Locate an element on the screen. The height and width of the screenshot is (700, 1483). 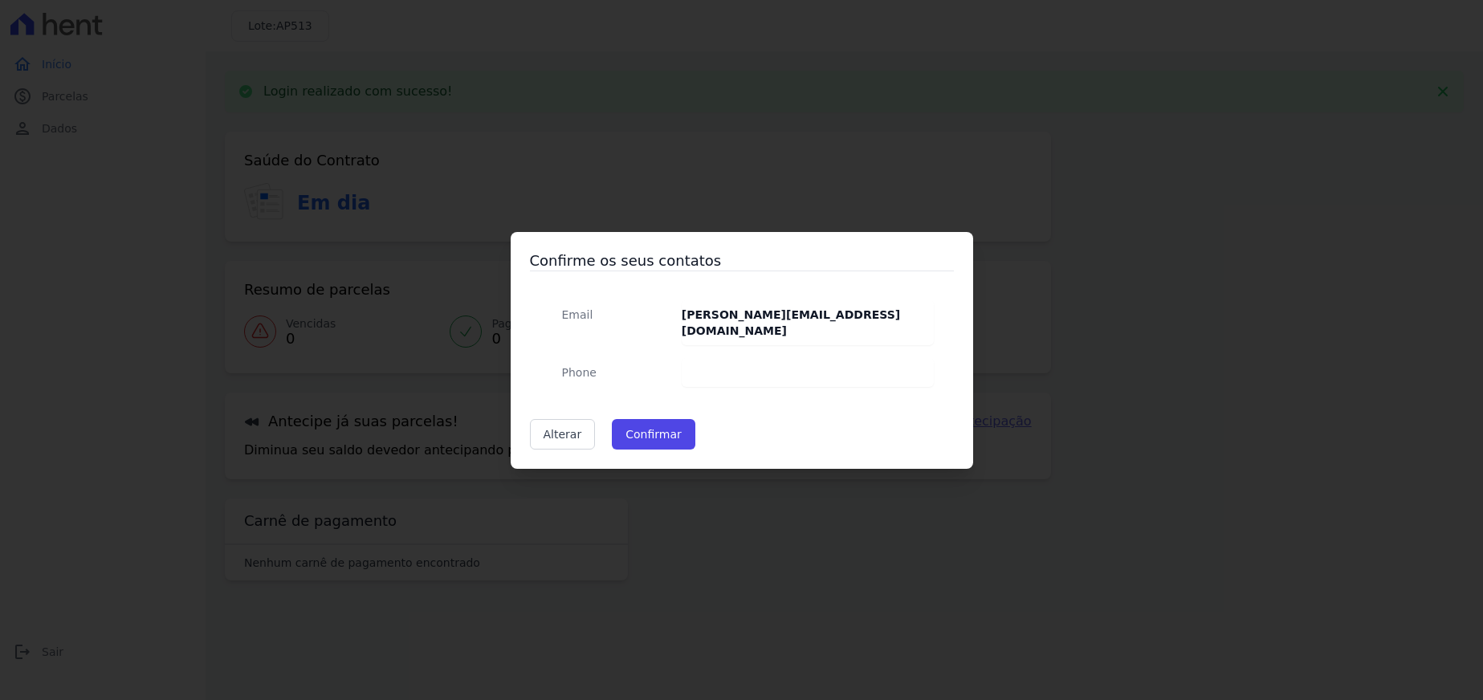
h3: Confirme os seus contatos is located at coordinates (742, 261).